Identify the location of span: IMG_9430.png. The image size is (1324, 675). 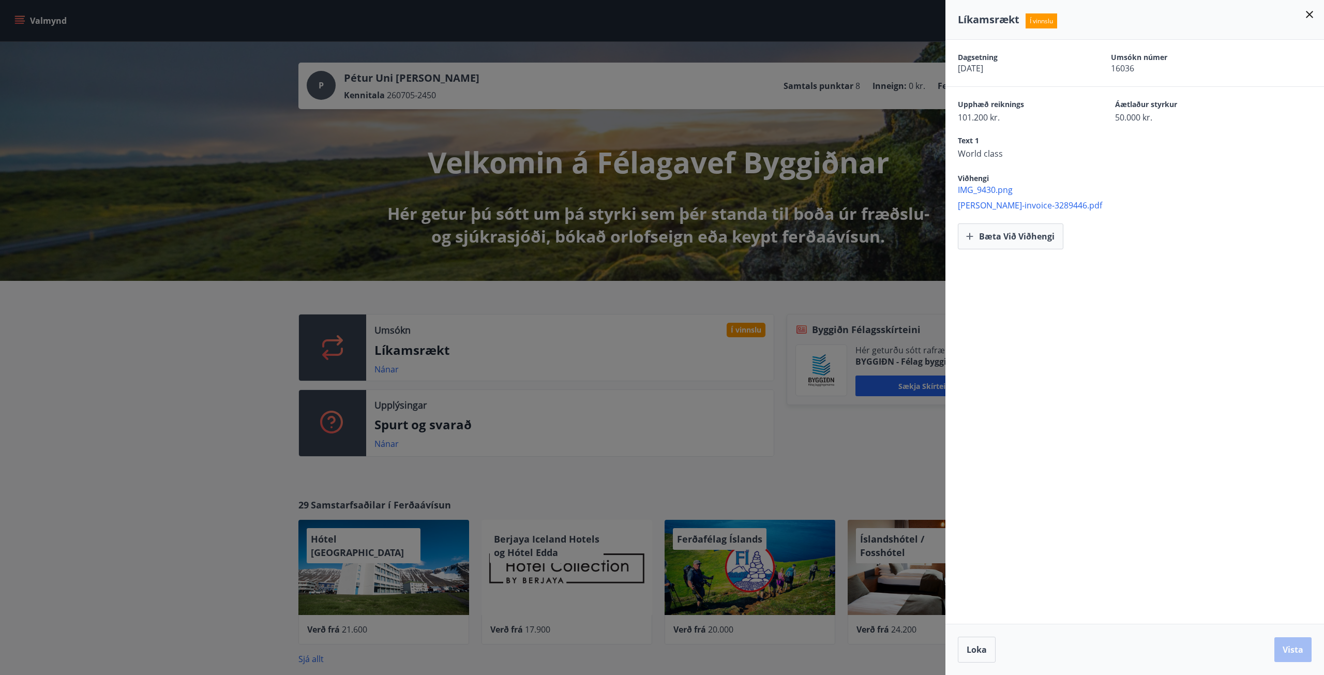
(1141, 190).